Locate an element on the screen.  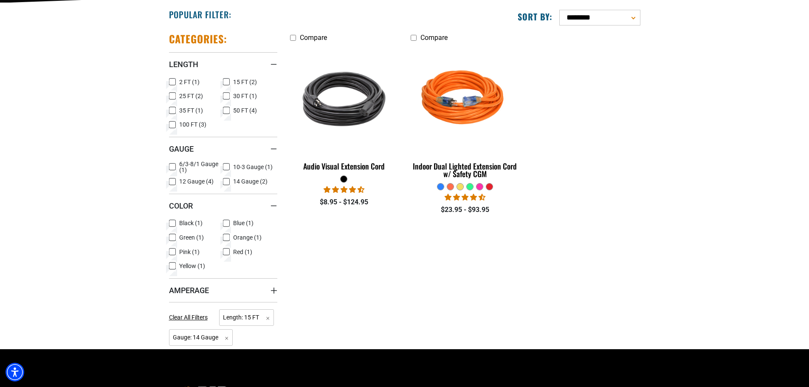
span: Green (1) is located at coordinates (192, 237).